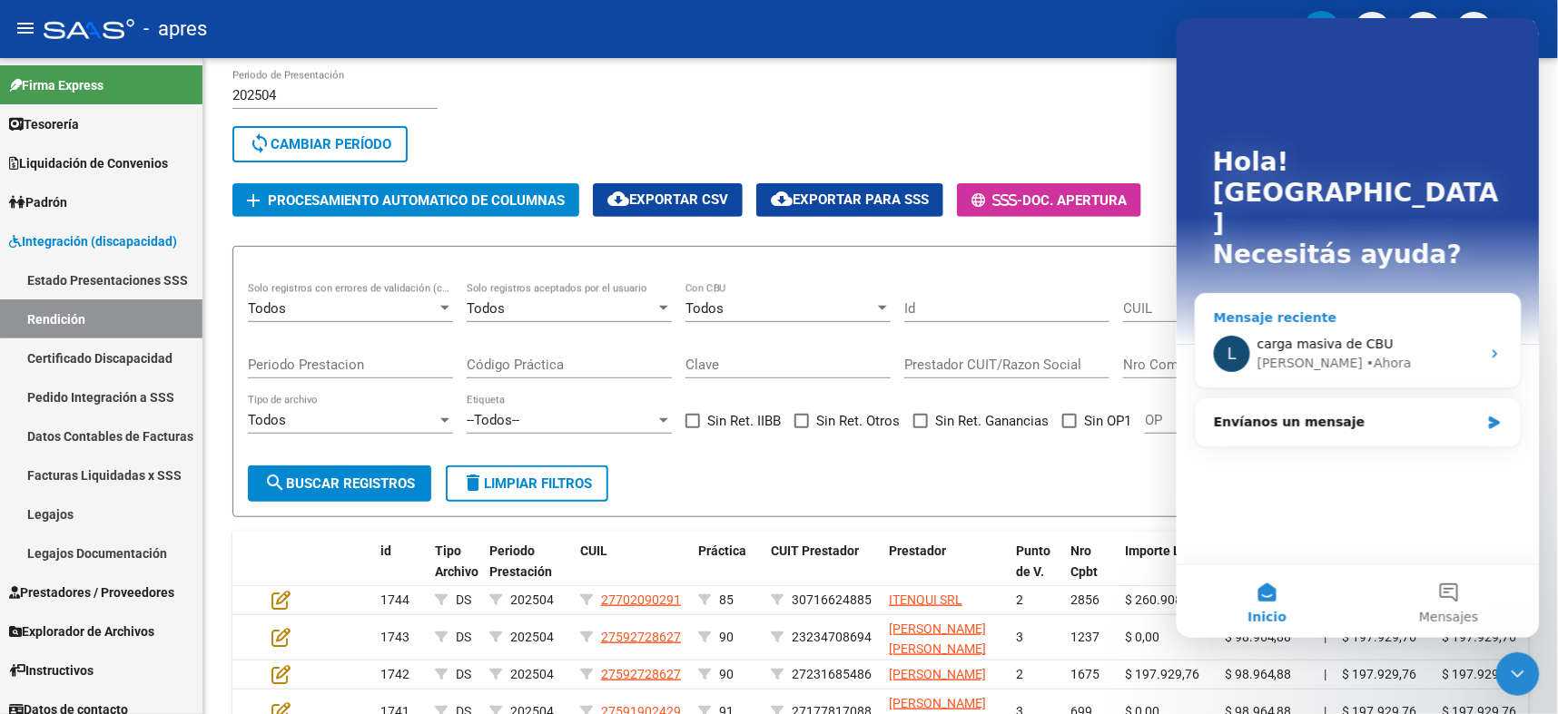 Image resolution: width=1558 pixels, height=714 pixels. I want to click on span: - apres, so click(175, 29).